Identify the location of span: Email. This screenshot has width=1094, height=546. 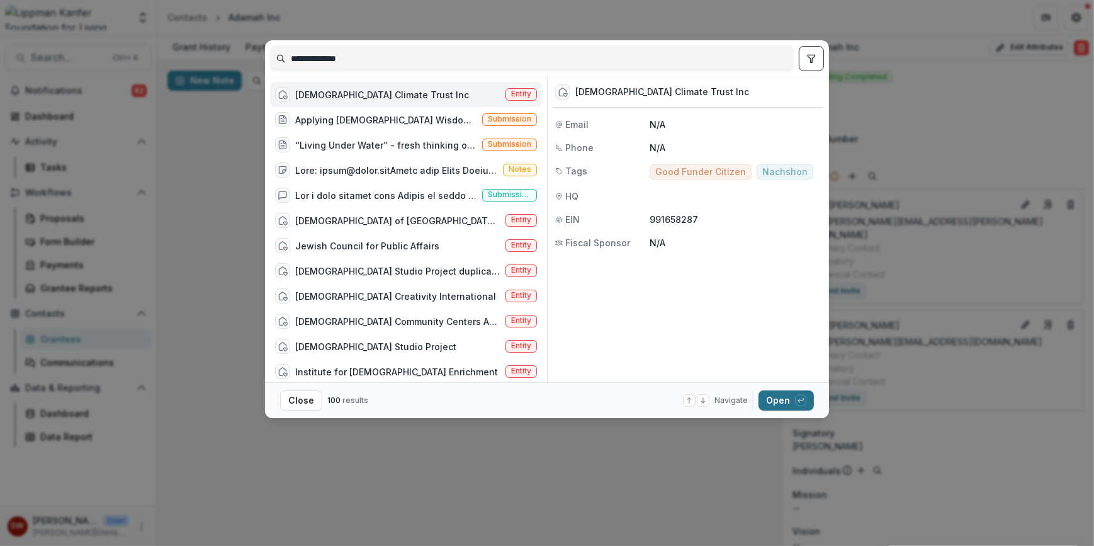
(577, 124).